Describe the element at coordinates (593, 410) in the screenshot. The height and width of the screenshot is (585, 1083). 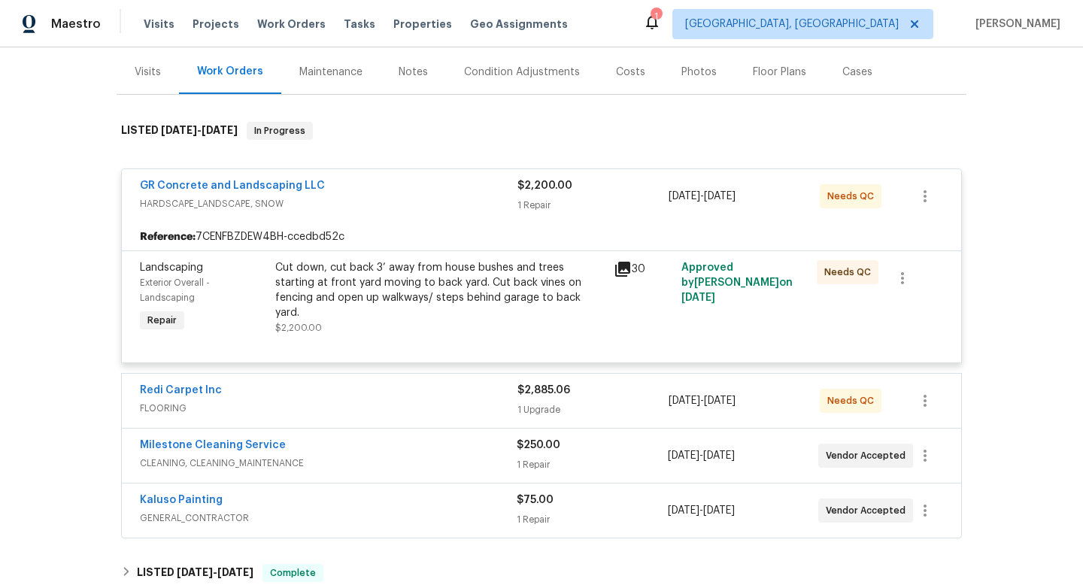
I see `div: 1 Upgrade` at that location.